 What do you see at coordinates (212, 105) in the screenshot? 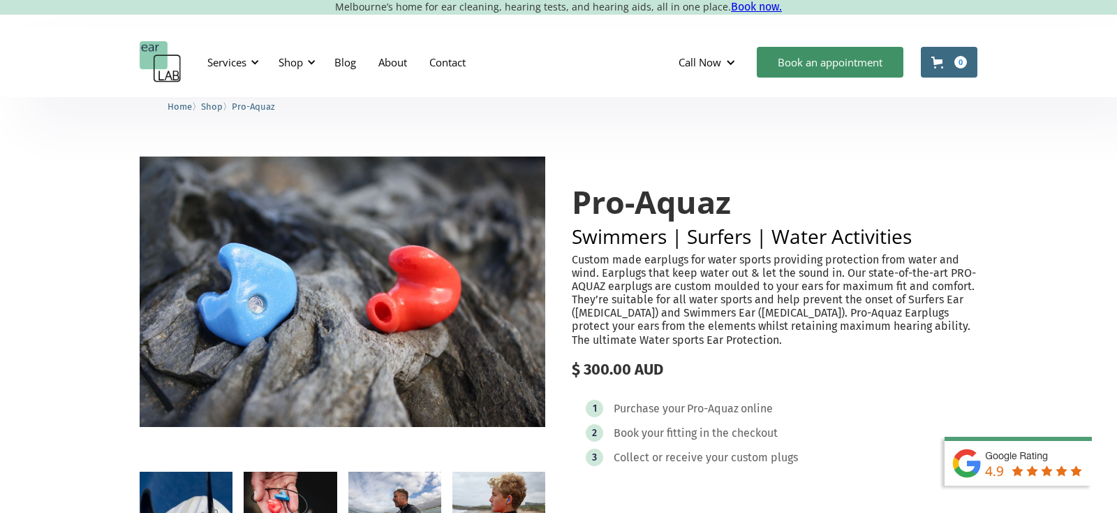
I see `a: Shop` at bounding box center [212, 105].